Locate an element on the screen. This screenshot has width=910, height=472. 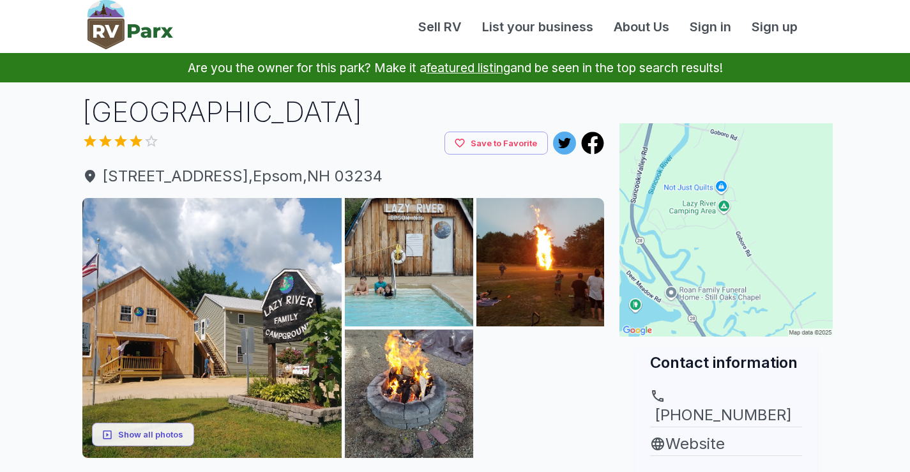
a: Sell RV is located at coordinates (440, 27).